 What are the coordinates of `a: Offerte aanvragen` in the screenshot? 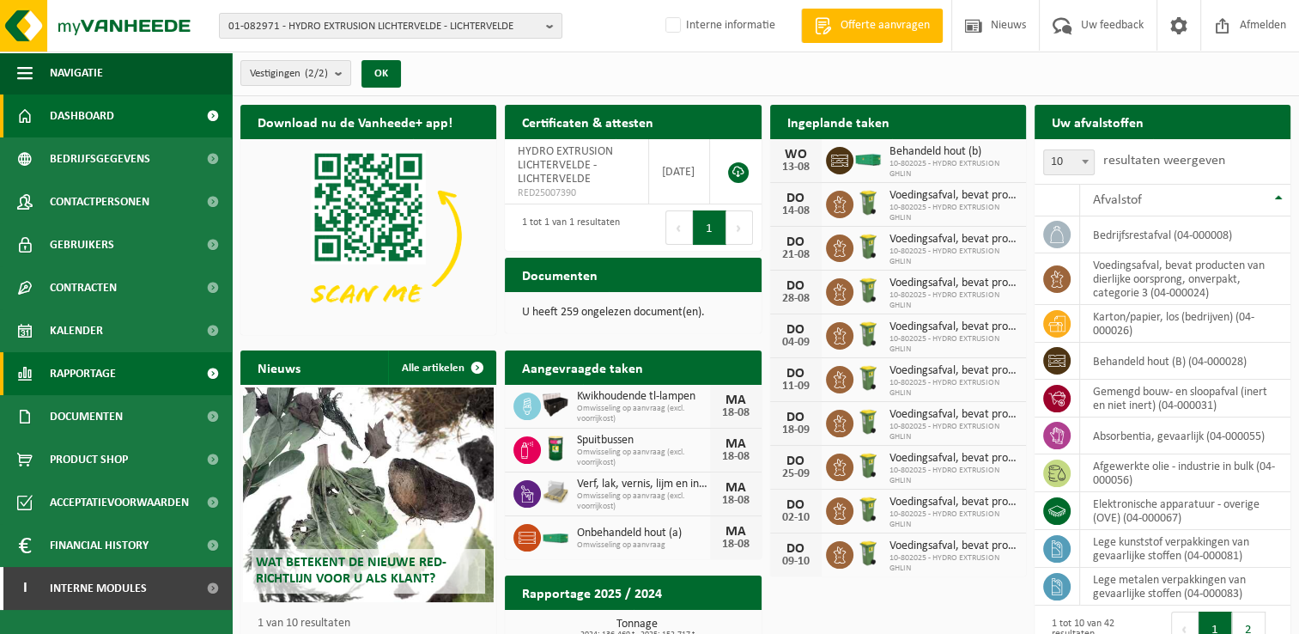 It's located at (872, 26).